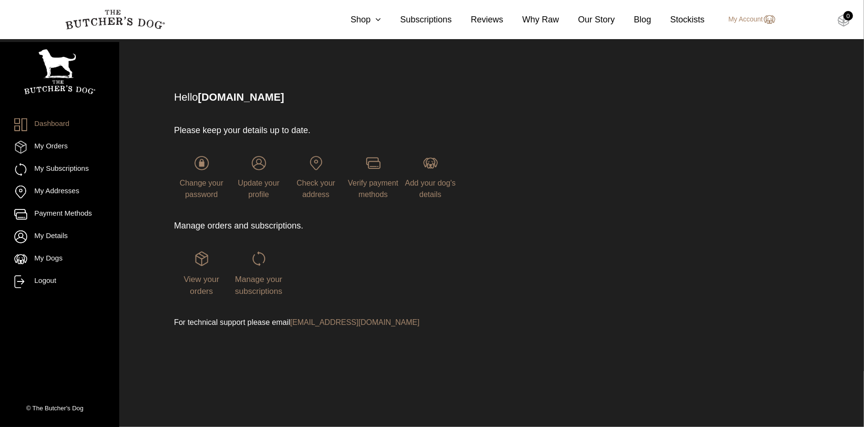  I want to click on a: My Details, so click(60, 237).